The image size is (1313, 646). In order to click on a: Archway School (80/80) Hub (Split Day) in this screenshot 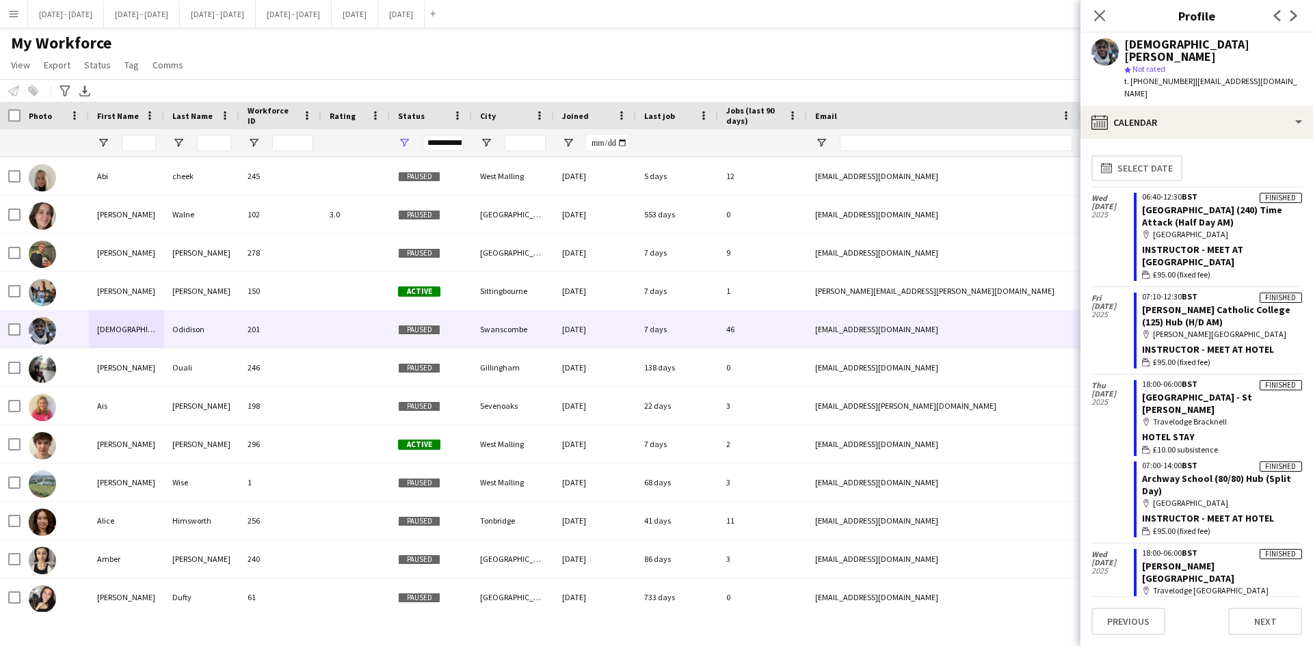, I will do `click(1216, 485)`.